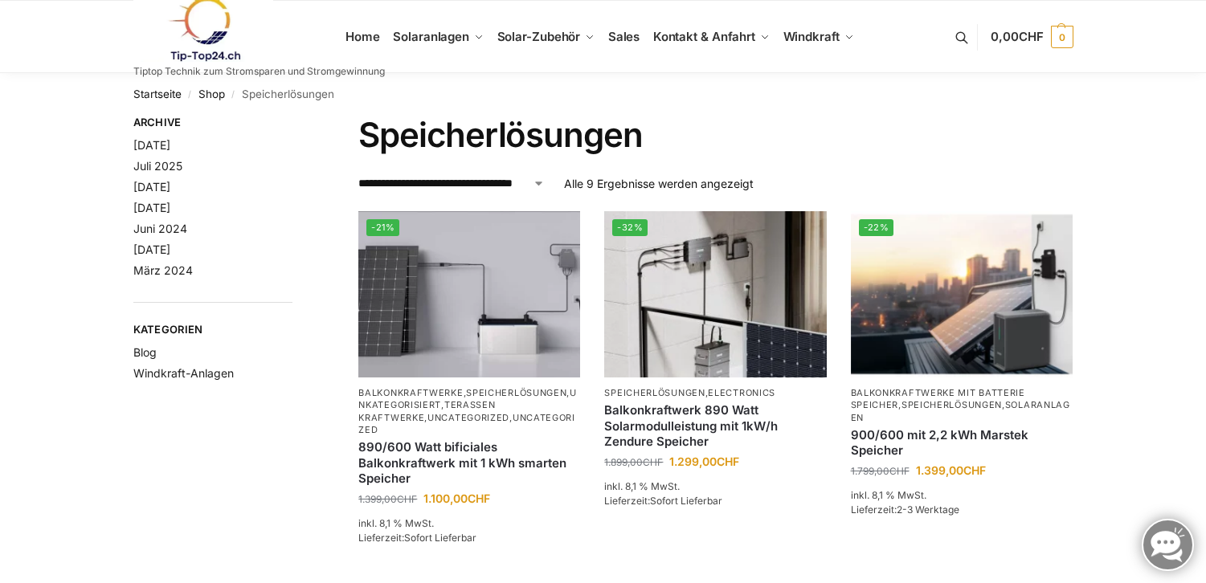 This screenshot has height=583, width=1206. I want to click on a: 890/600 Watt bificiales Balkonkraftwerk mit 1 kWh smarten Speicher, so click(469, 463).